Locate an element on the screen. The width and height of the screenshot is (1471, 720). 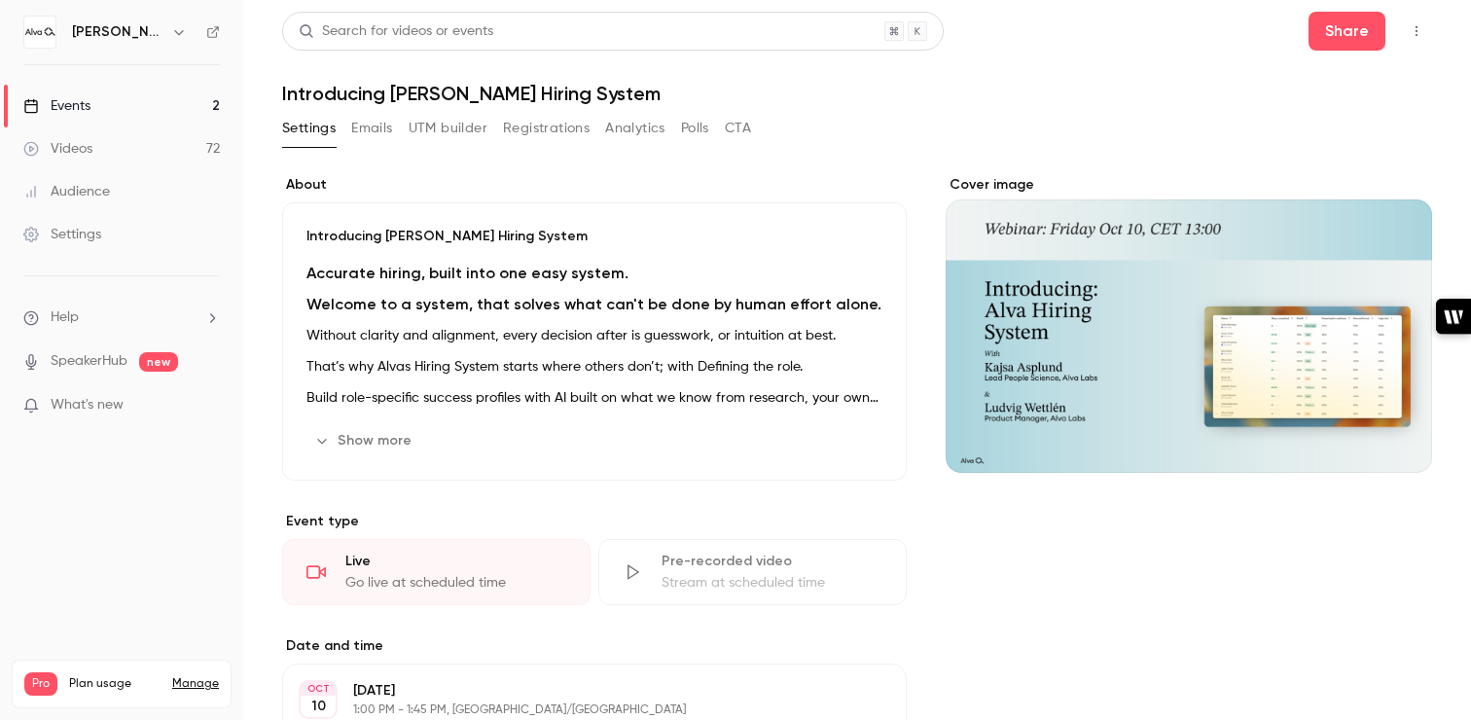
span: Help is located at coordinates (64, 317).